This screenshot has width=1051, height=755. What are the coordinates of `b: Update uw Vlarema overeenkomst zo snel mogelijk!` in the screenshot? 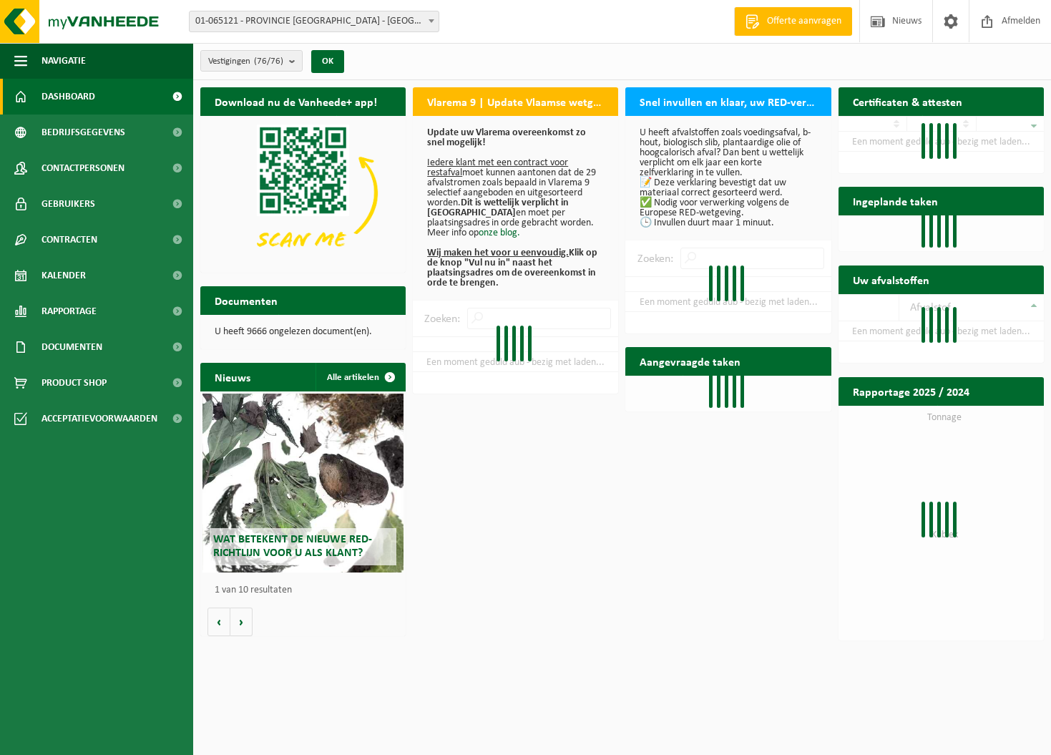 It's located at (507, 137).